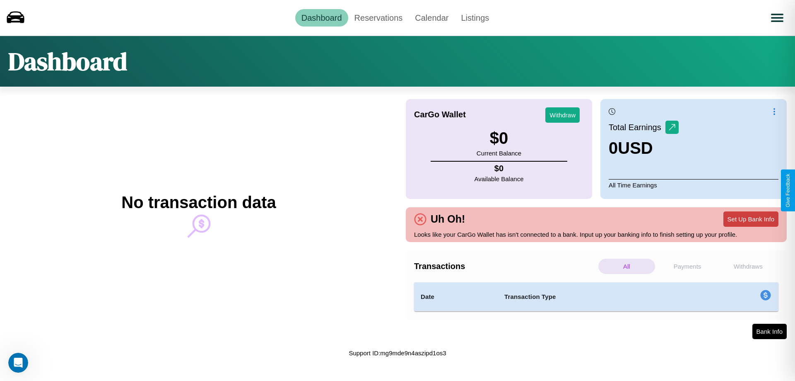 The height and width of the screenshot is (381, 795). I want to click on div: Give Feedback, so click(788, 190).